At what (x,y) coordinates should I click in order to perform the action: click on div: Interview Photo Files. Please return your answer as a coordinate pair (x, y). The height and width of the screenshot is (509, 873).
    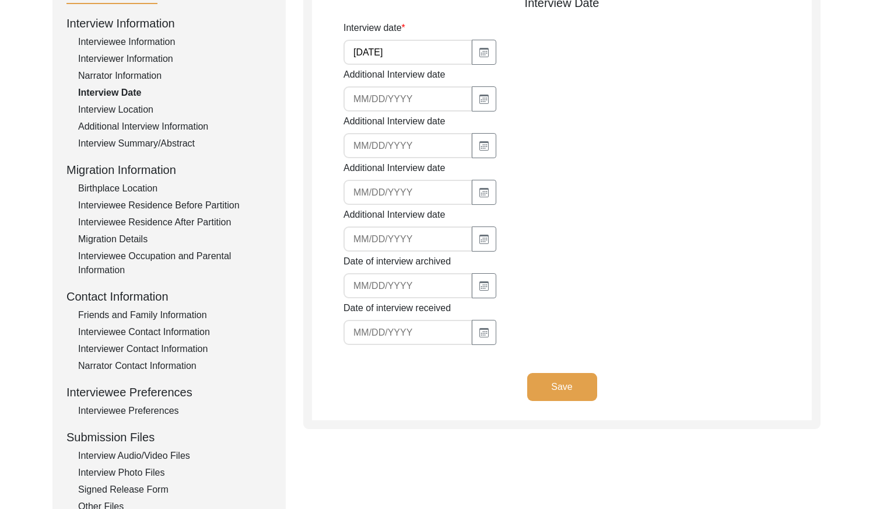
    Looking at the image, I should click on (175, 472).